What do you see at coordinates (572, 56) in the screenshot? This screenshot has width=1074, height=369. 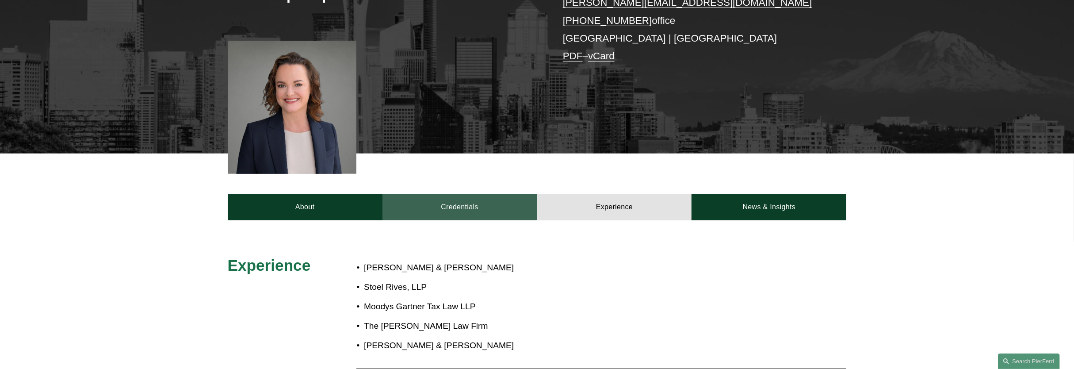 I see `a: PDF` at bounding box center [572, 56].